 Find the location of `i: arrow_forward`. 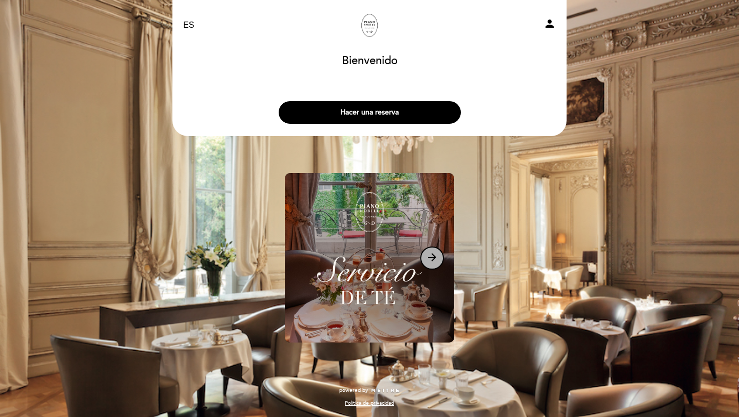

i: arrow_forward is located at coordinates (432, 257).